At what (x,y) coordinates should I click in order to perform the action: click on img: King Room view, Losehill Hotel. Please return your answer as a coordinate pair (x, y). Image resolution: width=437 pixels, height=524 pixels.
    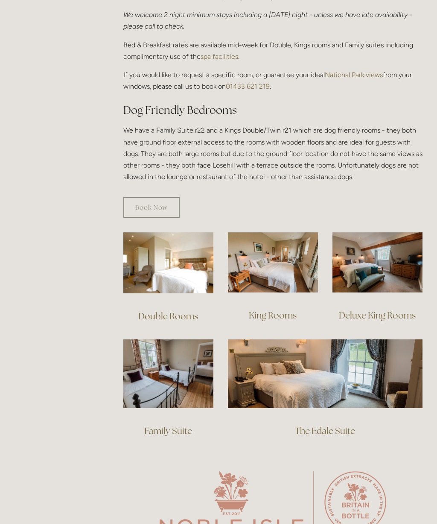
    Looking at the image, I should click on (273, 262).